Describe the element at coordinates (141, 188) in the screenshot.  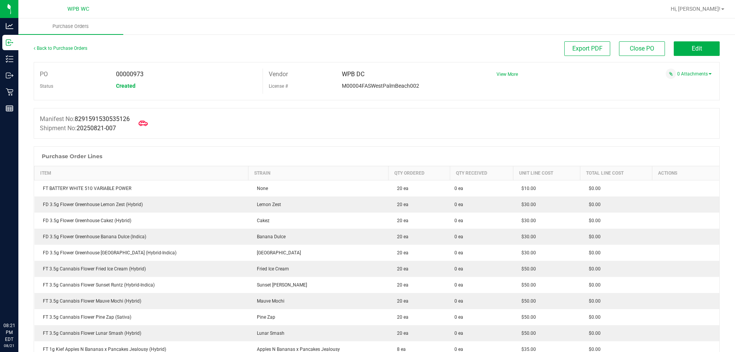
I see `div: FT BATTERY WHITE 510 VARIABLE POWER` at that location.